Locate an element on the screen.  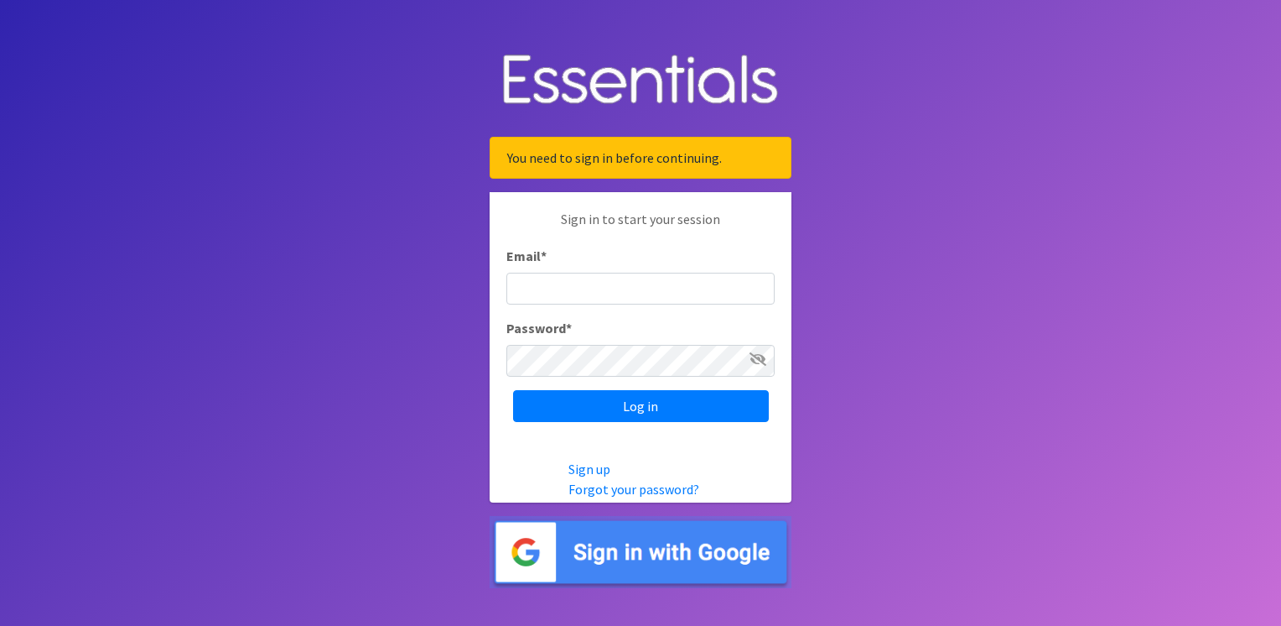
a: Forgot your password? is located at coordinates (634, 489).